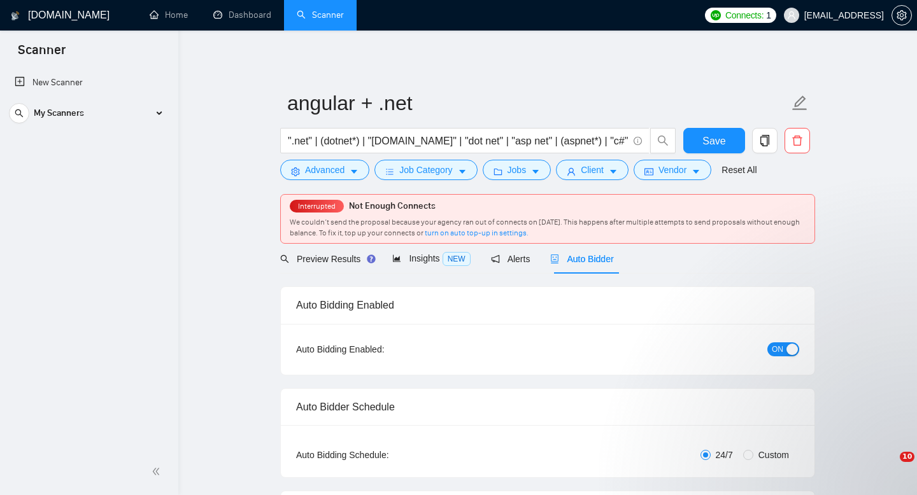 The height and width of the screenshot is (495, 917). I want to click on a: New Scanner, so click(88, 83).